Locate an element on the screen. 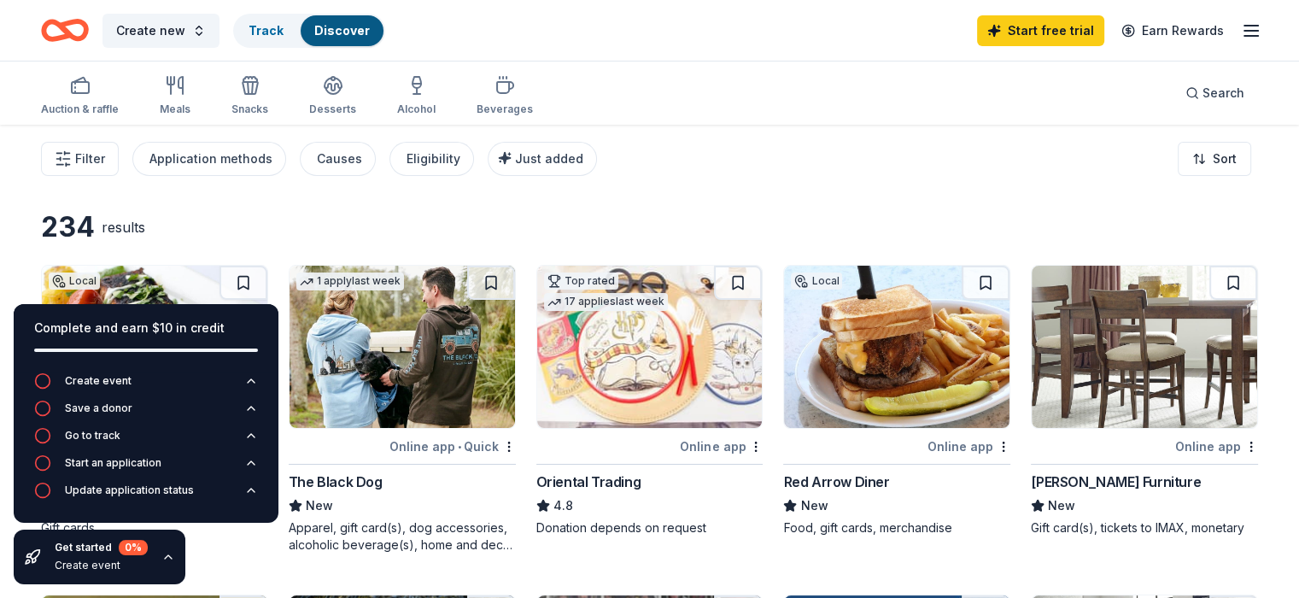  button: Alcohol is located at coordinates (416, 97).